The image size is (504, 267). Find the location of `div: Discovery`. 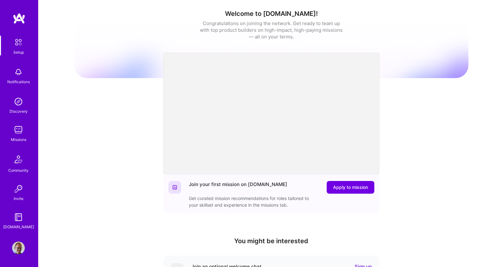

div: Discovery is located at coordinates (18, 111).